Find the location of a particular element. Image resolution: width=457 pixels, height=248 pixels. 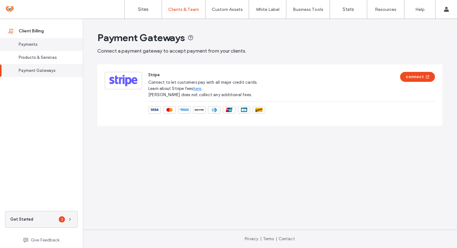

span: Privacy is located at coordinates (252, 238).